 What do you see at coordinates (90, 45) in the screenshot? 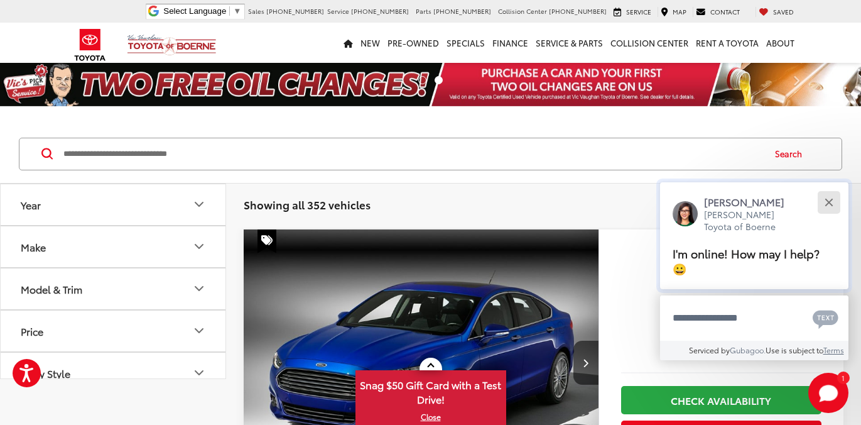
I see `img: Toyota` at bounding box center [90, 45].